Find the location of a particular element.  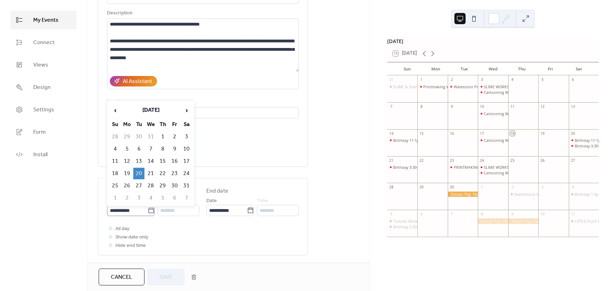

td: 18 is located at coordinates (115, 173).